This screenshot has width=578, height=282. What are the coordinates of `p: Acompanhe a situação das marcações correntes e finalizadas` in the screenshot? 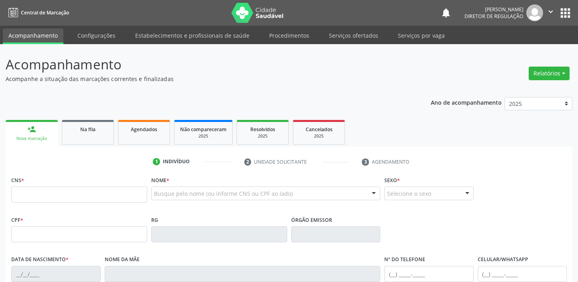 It's located at (204, 79).